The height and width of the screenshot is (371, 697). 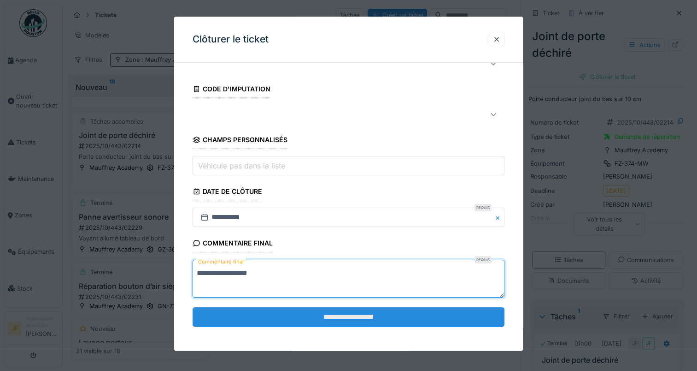 What do you see at coordinates (230, 39) in the screenshot?
I see `h3: Clôturer le ticket` at bounding box center [230, 39].